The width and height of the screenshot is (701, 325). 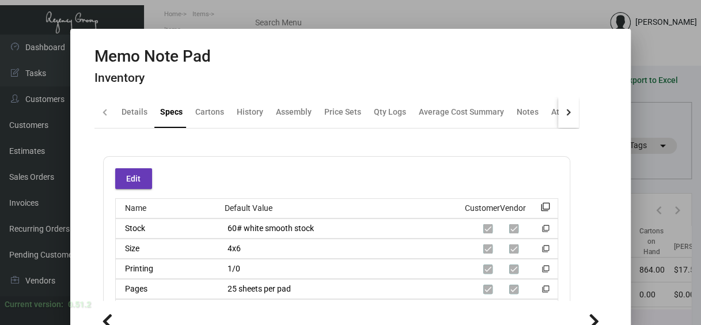 What do you see at coordinates (210, 112) in the screenshot?
I see `div: Cartons` at bounding box center [210, 112].